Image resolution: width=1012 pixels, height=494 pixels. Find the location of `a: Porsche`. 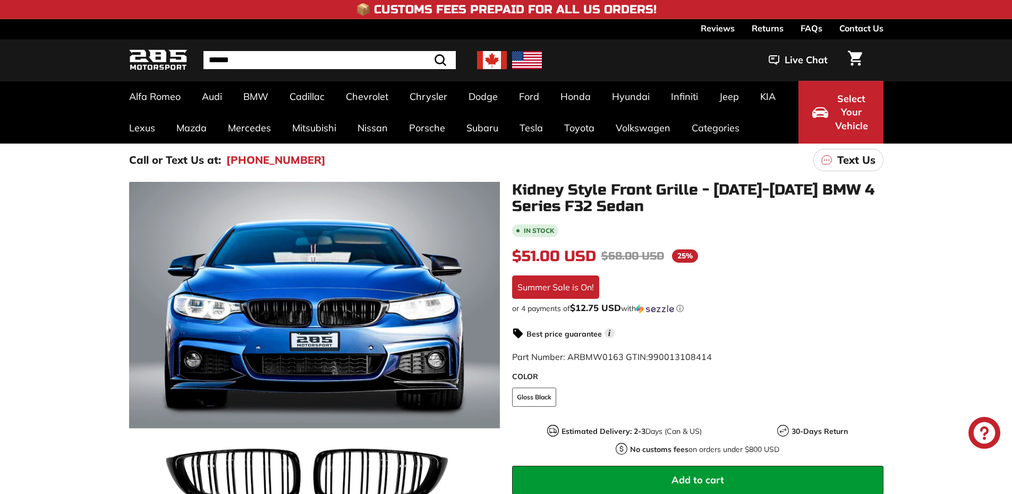

a: Porsche is located at coordinates (427, 128).